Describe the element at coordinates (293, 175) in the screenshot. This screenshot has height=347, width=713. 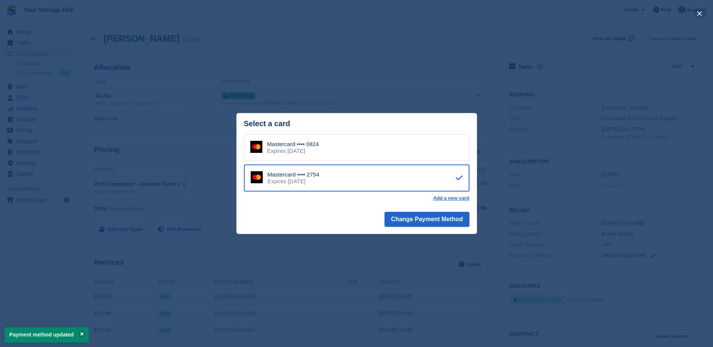
I see `div: Mastercard •••• 2754` at that location.